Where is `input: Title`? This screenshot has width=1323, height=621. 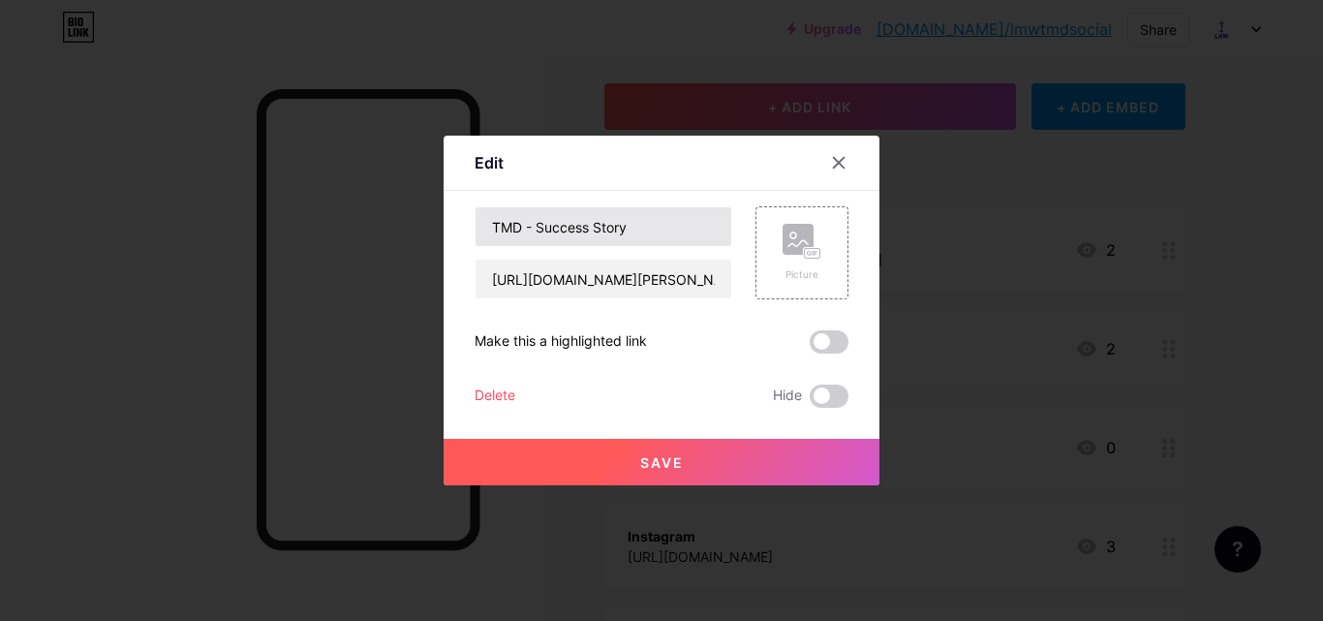 input: Title is located at coordinates (604, 227).